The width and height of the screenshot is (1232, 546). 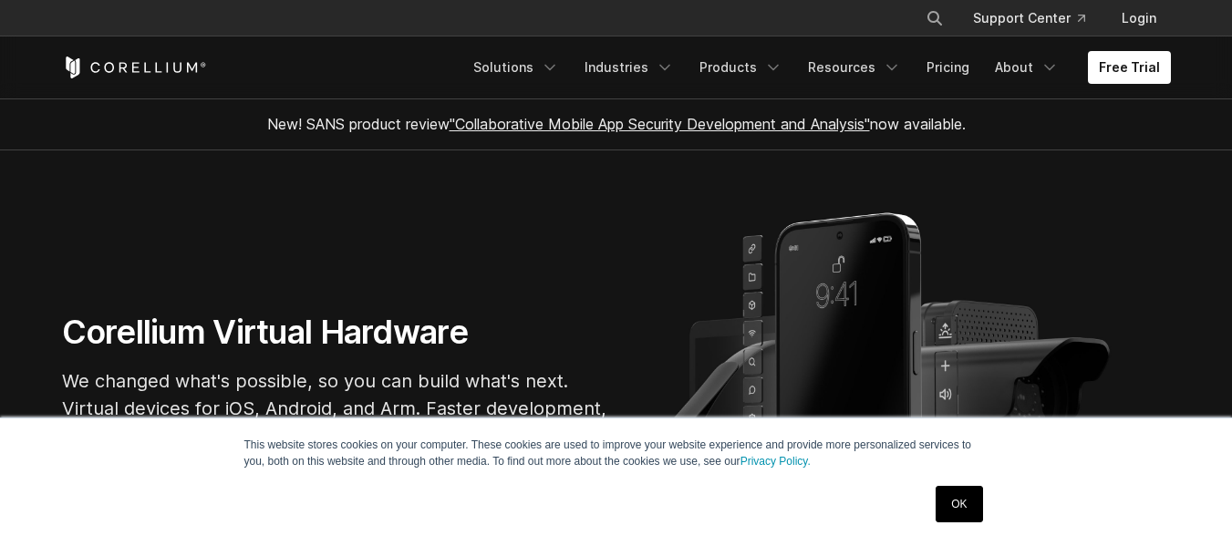 What do you see at coordinates (958, 504) in the screenshot?
I see `a: OK` at bounding box center [958, 504].